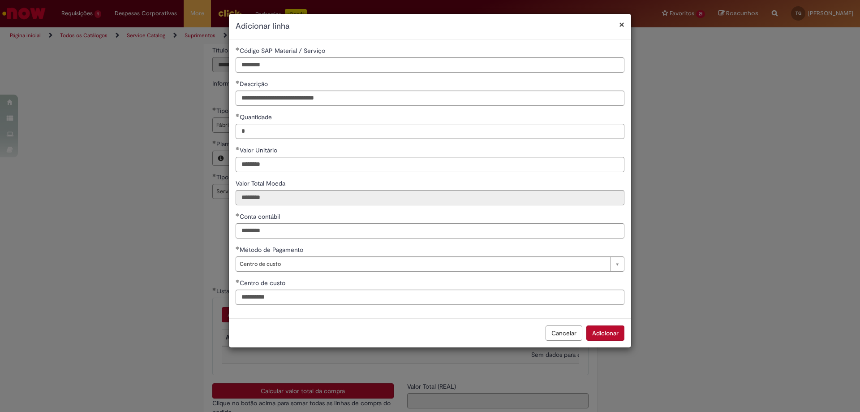 This screenshot has width=860, height=412. Describe the element at coordinates (430, 65) in the screenshot. I see `input: Código SAP Material / Serviço` at that location.